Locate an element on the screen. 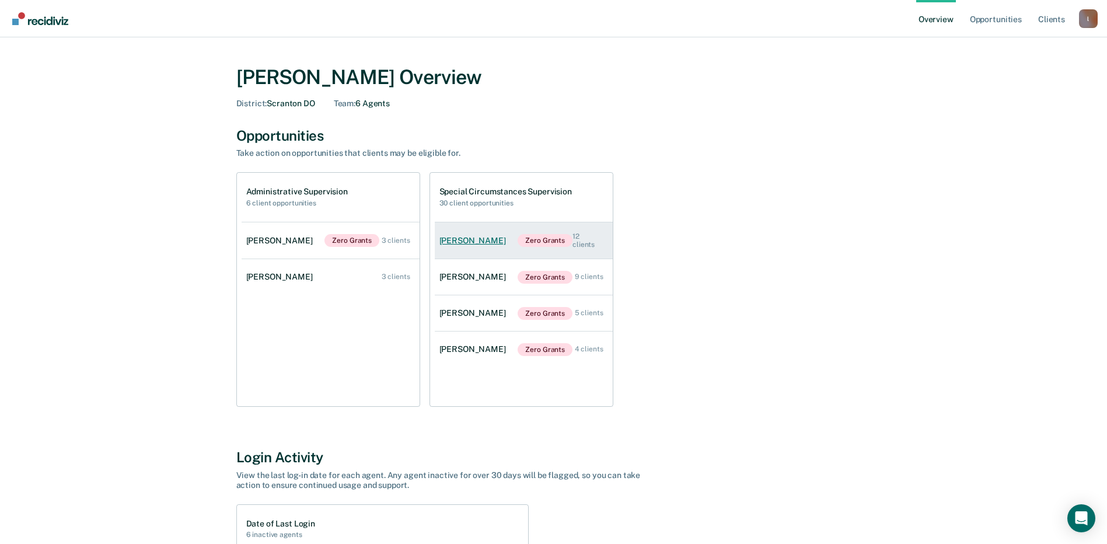 This screenshot has width=1107, height=544. span: Team : is located at coordinates (344, 103).